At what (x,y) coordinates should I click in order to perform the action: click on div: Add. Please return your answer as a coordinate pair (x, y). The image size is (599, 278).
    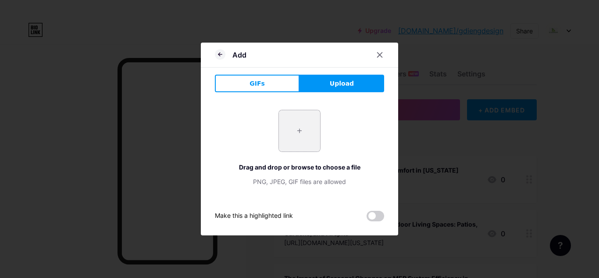
    Looking at the image, I should click on (240, 55).